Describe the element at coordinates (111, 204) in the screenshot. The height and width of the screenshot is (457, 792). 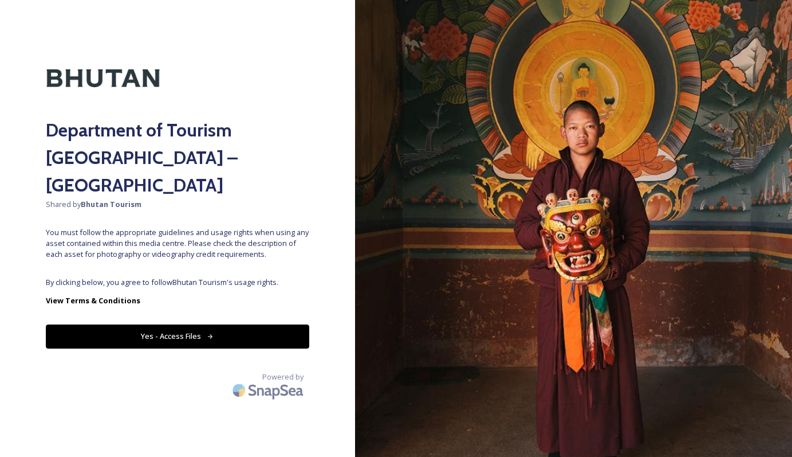
I see `strong: Bhutan Tourism` at that location.